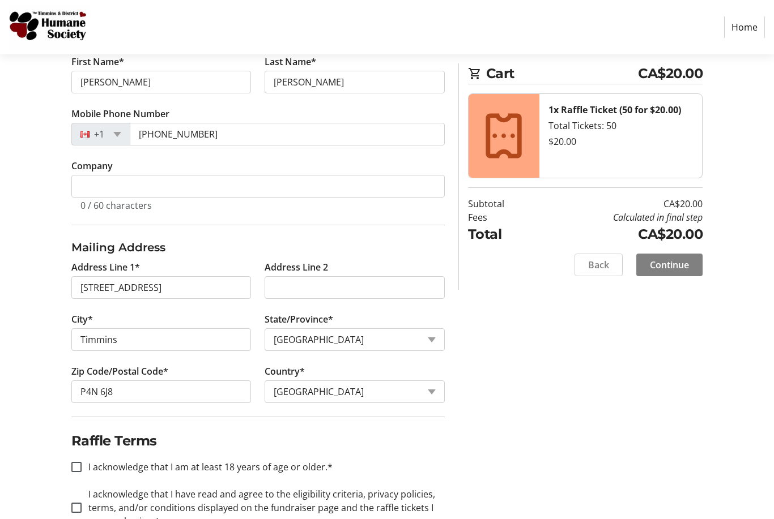 The height and width of the screenshot is (519, 774). Describe the element at coordinates (116, 206) in the screenshot. I see `tr-character-limit: 0 / 60 characters` at that location.